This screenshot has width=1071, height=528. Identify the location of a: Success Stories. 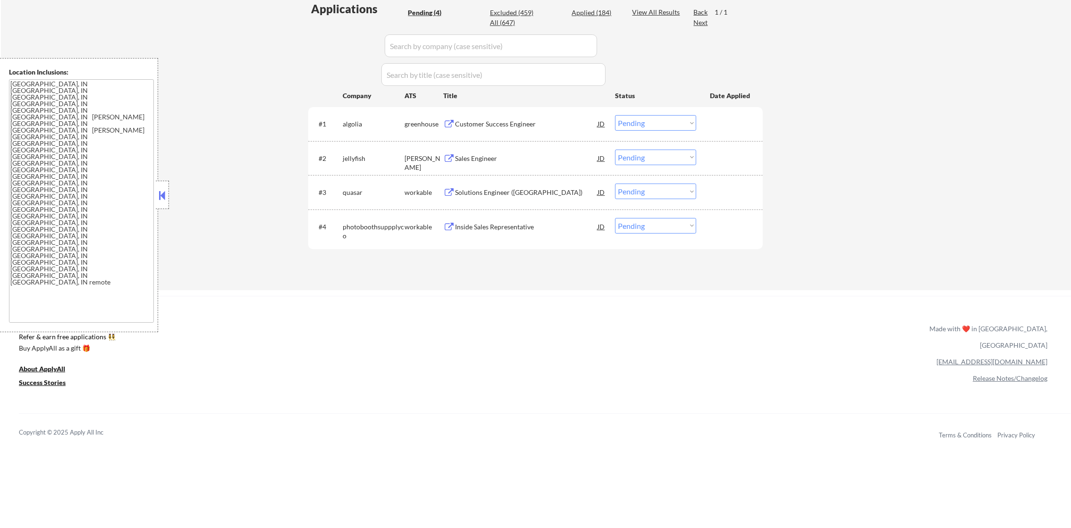
(49, 384).